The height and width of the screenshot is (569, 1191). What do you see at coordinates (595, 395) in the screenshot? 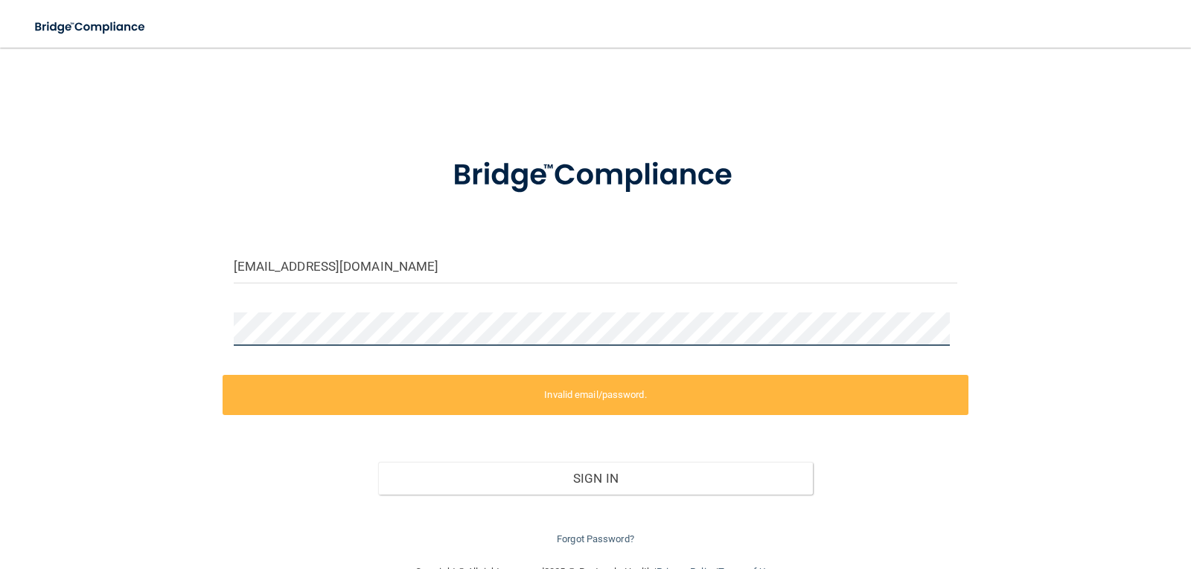
I see `label: Invalid email/password.` at bounding box center [595, 395].